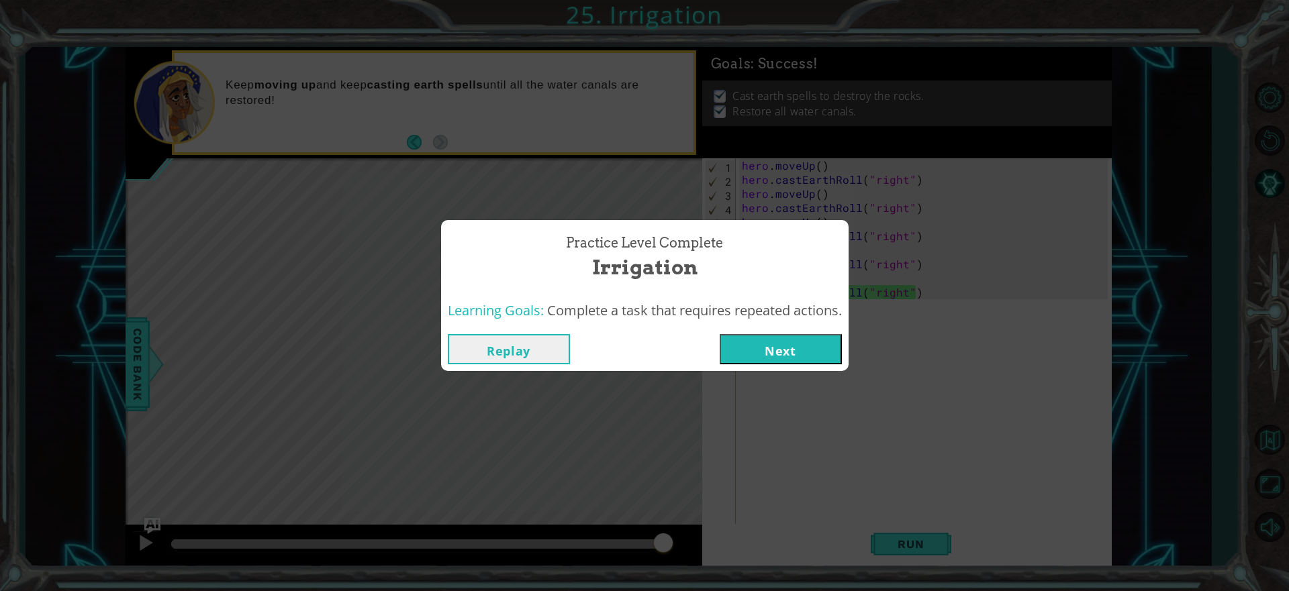  Describe the element at coordinates (781, 349) in the screenshot. I see `button: Next` at that location.